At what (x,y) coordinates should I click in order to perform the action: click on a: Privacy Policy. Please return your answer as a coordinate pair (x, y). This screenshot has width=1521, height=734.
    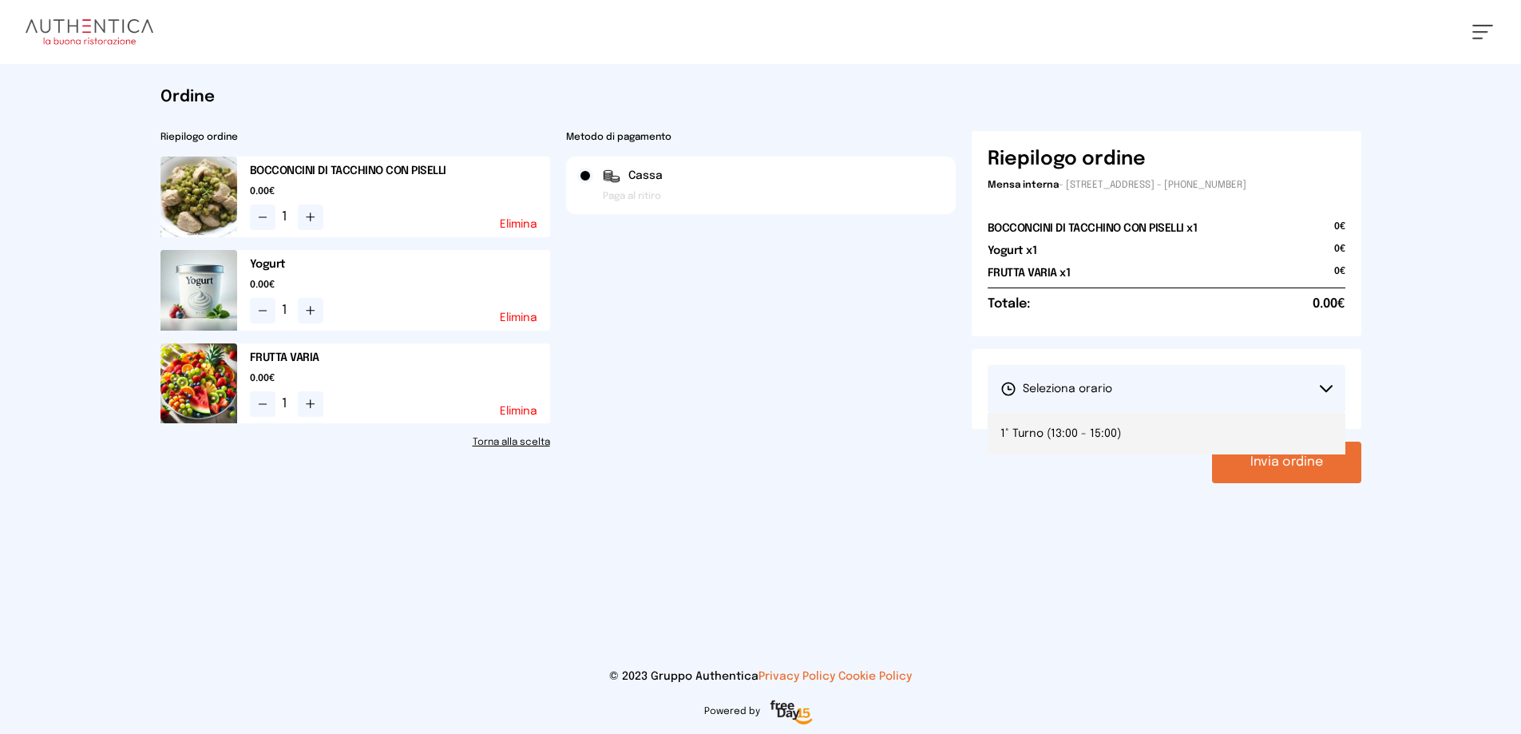
    Looking at the image, I should click on (797, 676).